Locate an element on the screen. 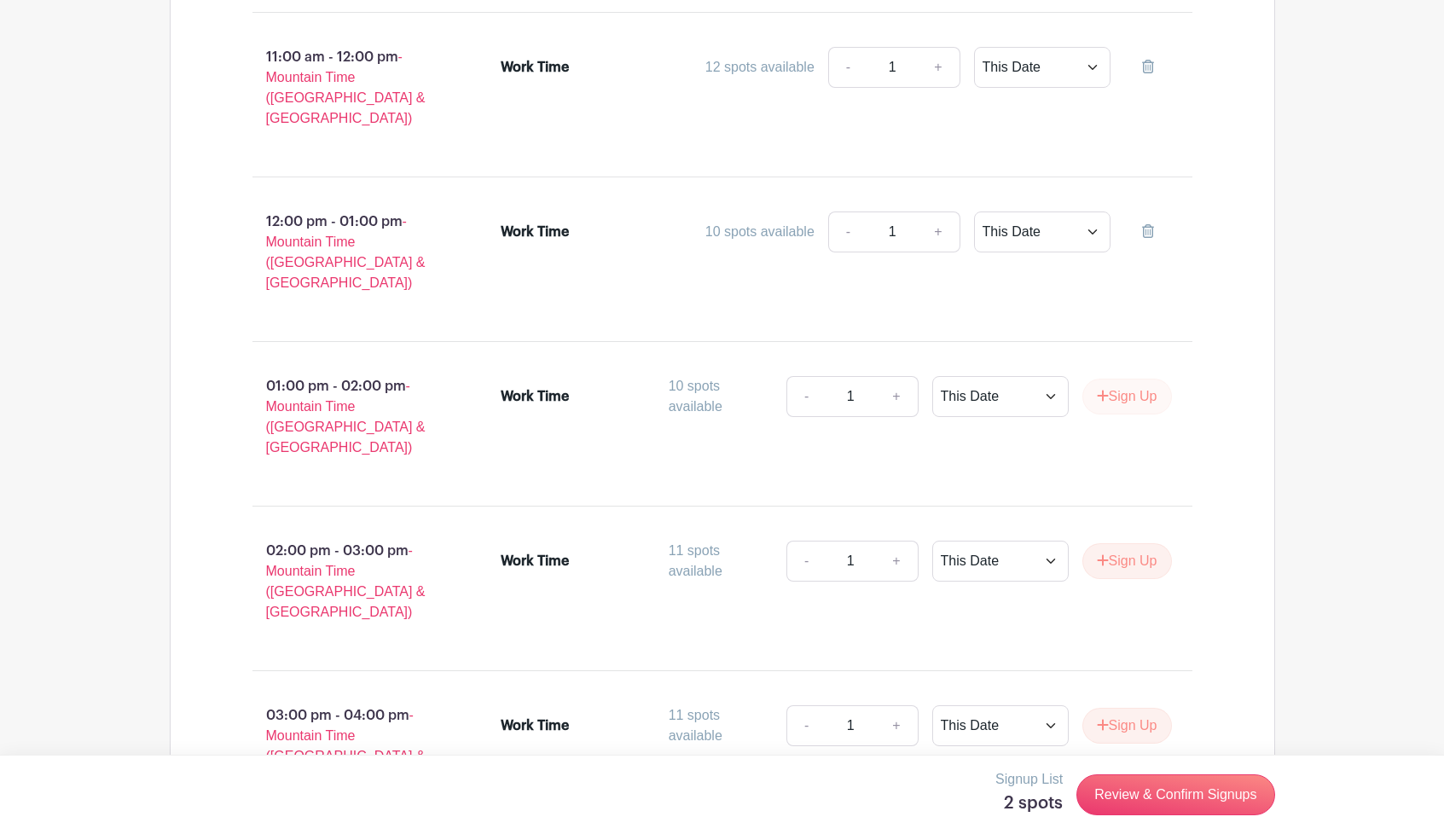 Image resolution: width=1444 pixels, height=840 pixels. h5: 2 spots is located at coordinates (1028, 803).